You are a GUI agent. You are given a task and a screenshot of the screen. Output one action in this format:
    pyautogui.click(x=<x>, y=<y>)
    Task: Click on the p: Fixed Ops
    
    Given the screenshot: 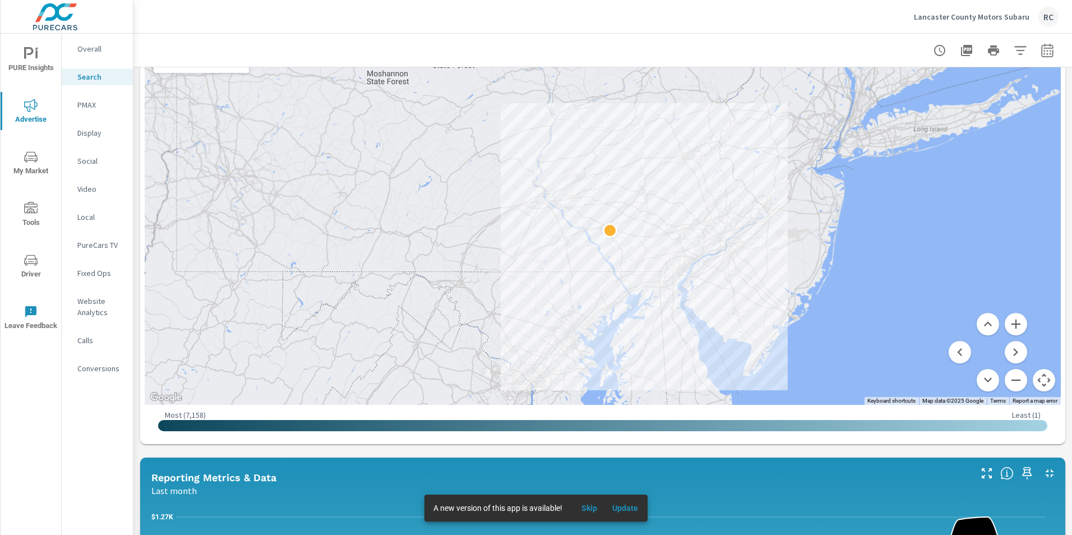 What is the action you would take?
    pyautogui.click(x=100, y=273)
    